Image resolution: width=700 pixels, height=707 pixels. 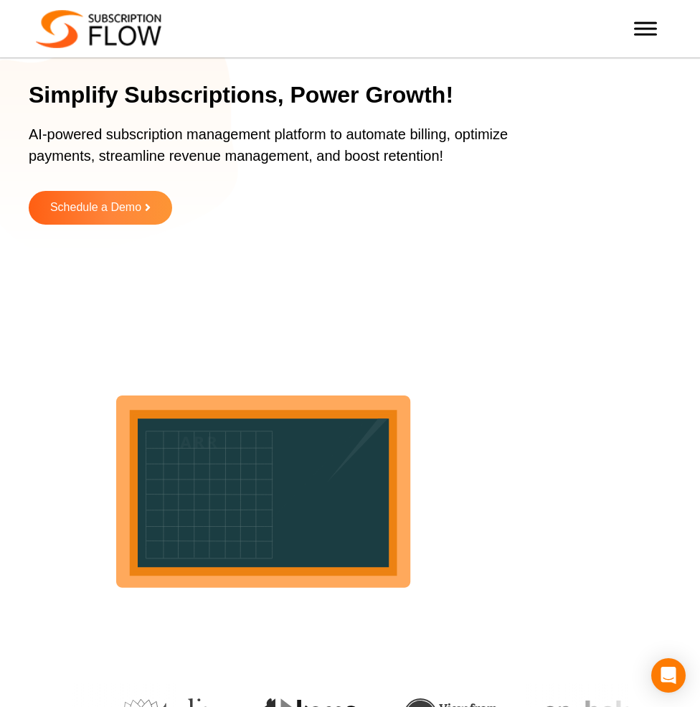 I want to click on p: AI-powered subscription management platform to automate billing, optimize payments, streamline re..., so click(x=273, y=152).